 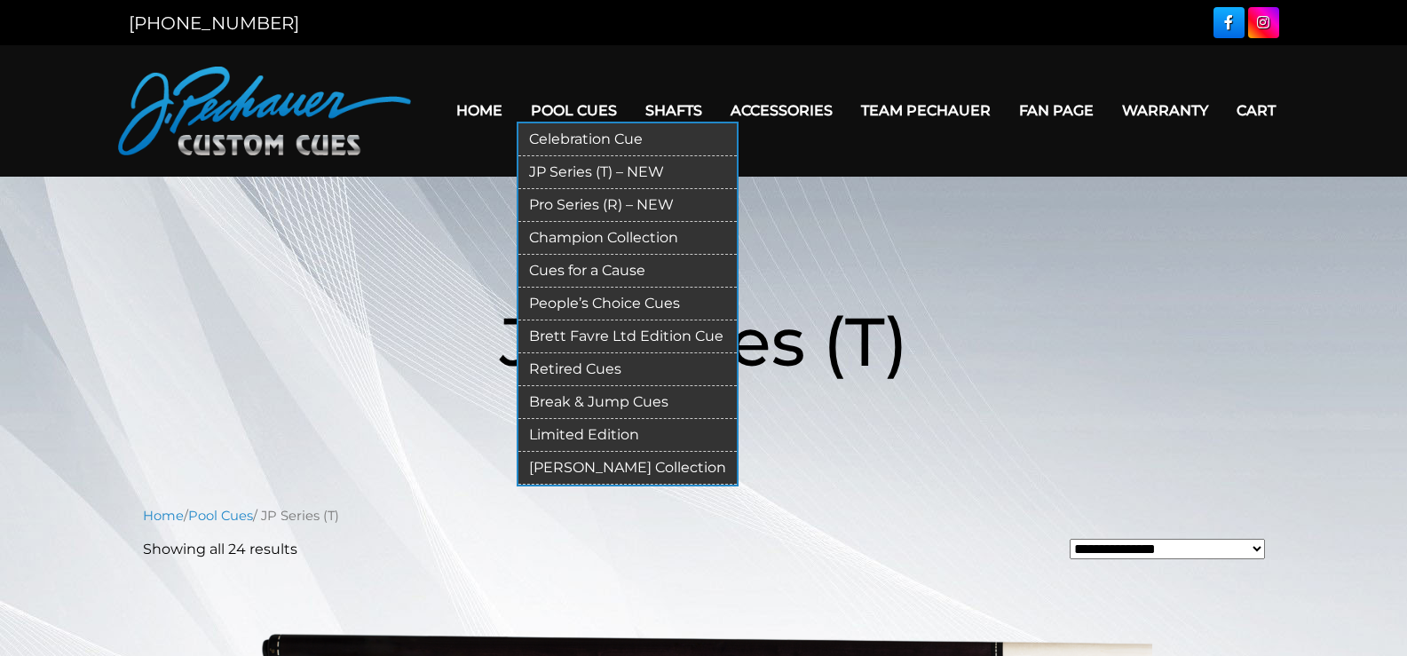 What do you see at coordinates (781, 110) in the screenshot?
I see `a: Accessories` at bounding box center [781, 110].